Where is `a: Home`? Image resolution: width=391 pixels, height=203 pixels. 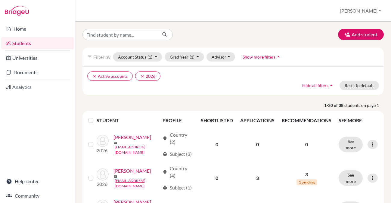 a: Home is located at coordinates (37, 29).